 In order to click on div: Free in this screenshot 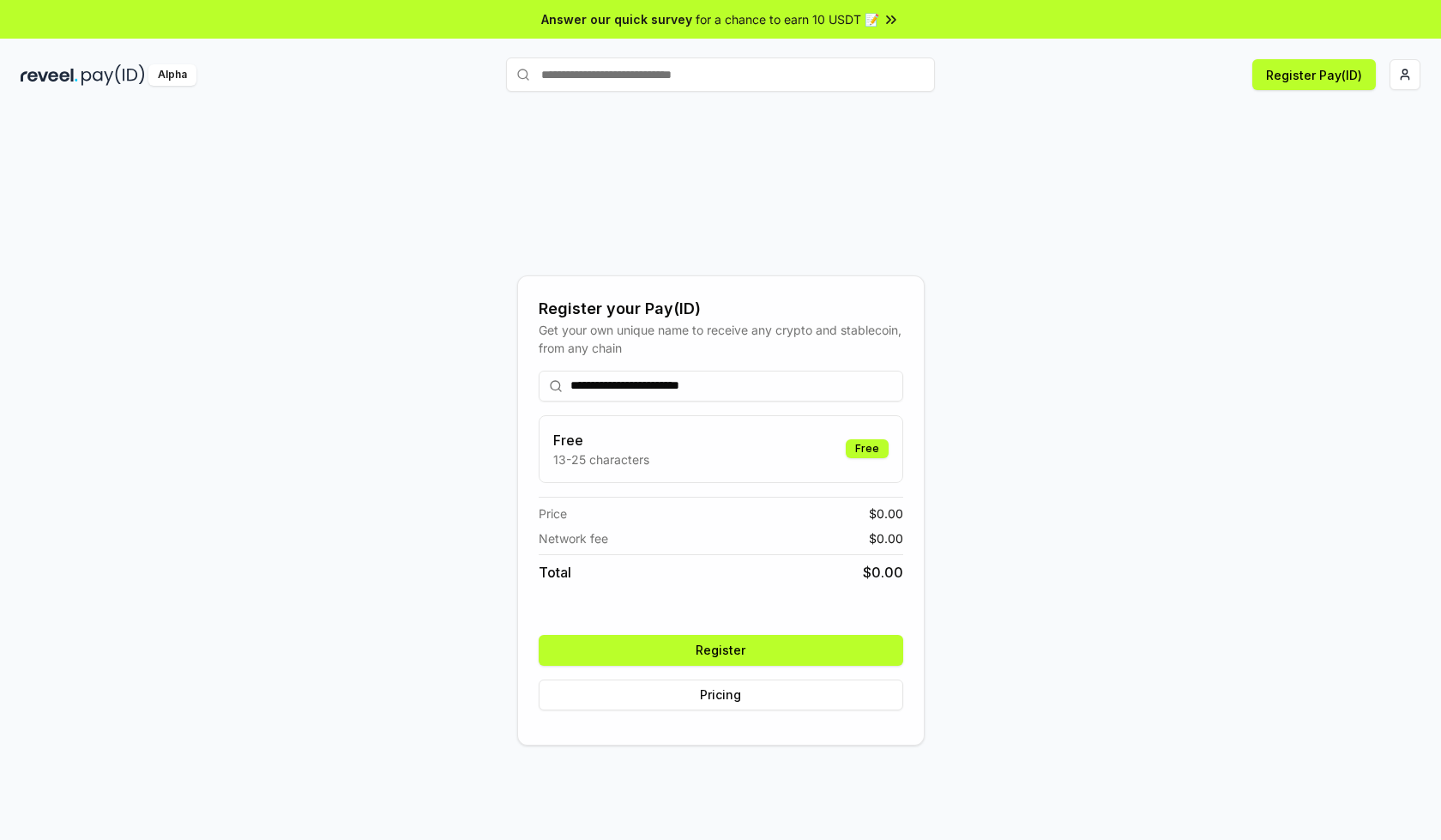, I will do `click(867, 449)`.